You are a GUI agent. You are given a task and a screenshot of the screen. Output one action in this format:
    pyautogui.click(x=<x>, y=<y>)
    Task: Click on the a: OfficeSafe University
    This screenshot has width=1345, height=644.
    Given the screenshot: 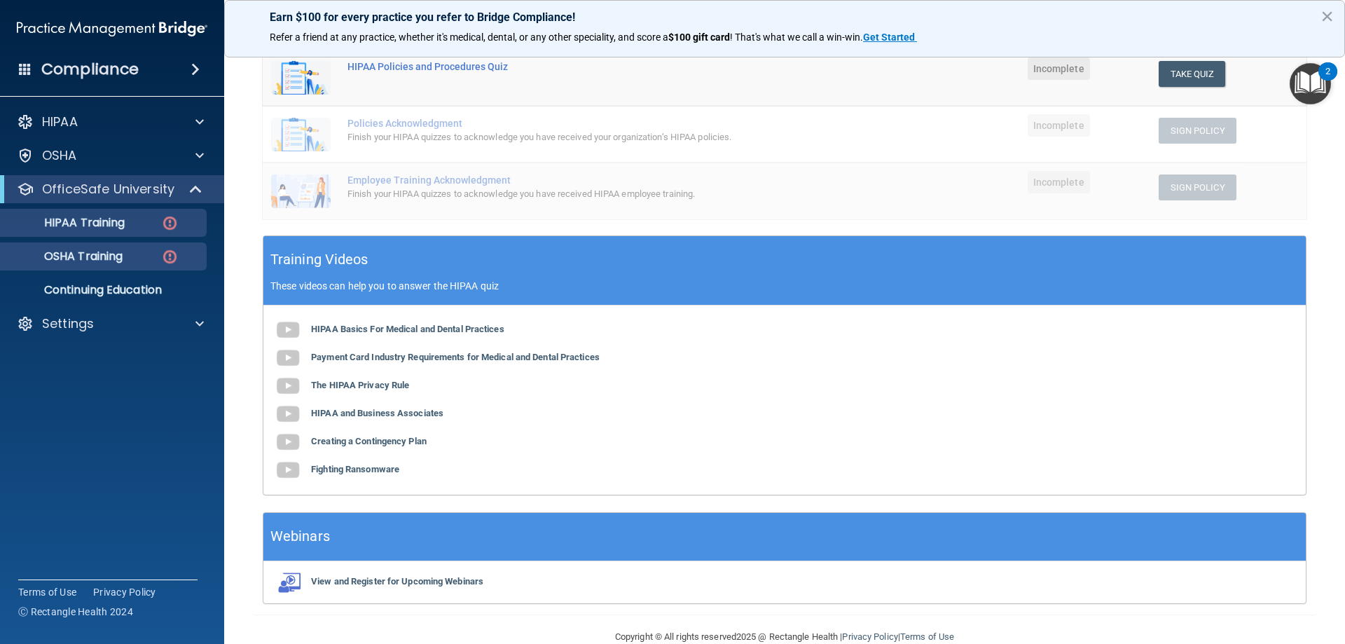 What is the action you would take?
    pyautogui.click(x=110, y=189)
    